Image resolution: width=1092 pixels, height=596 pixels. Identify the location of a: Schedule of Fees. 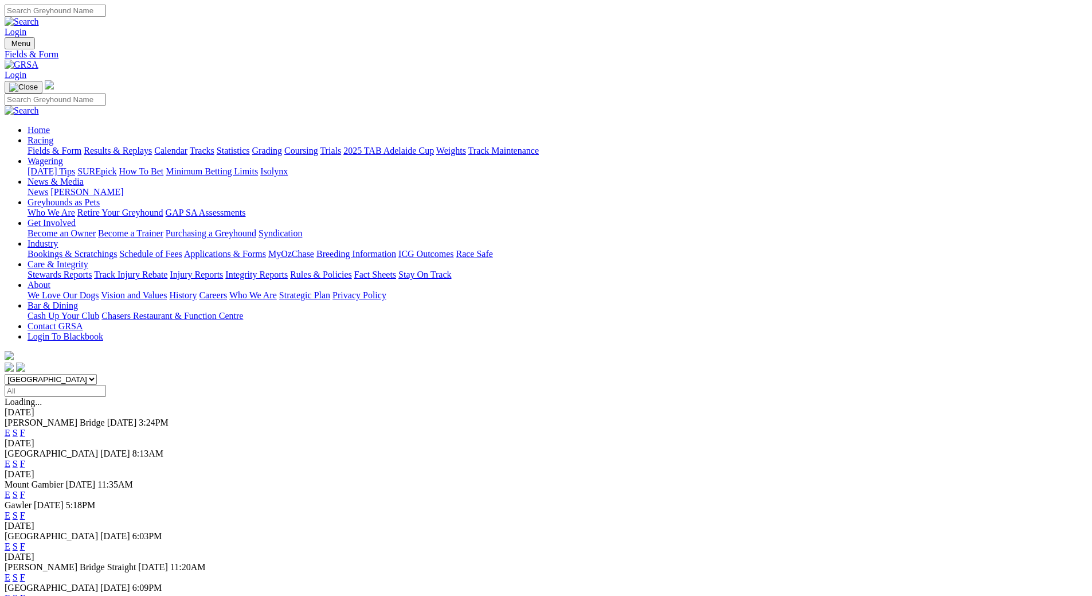
(150, 253).